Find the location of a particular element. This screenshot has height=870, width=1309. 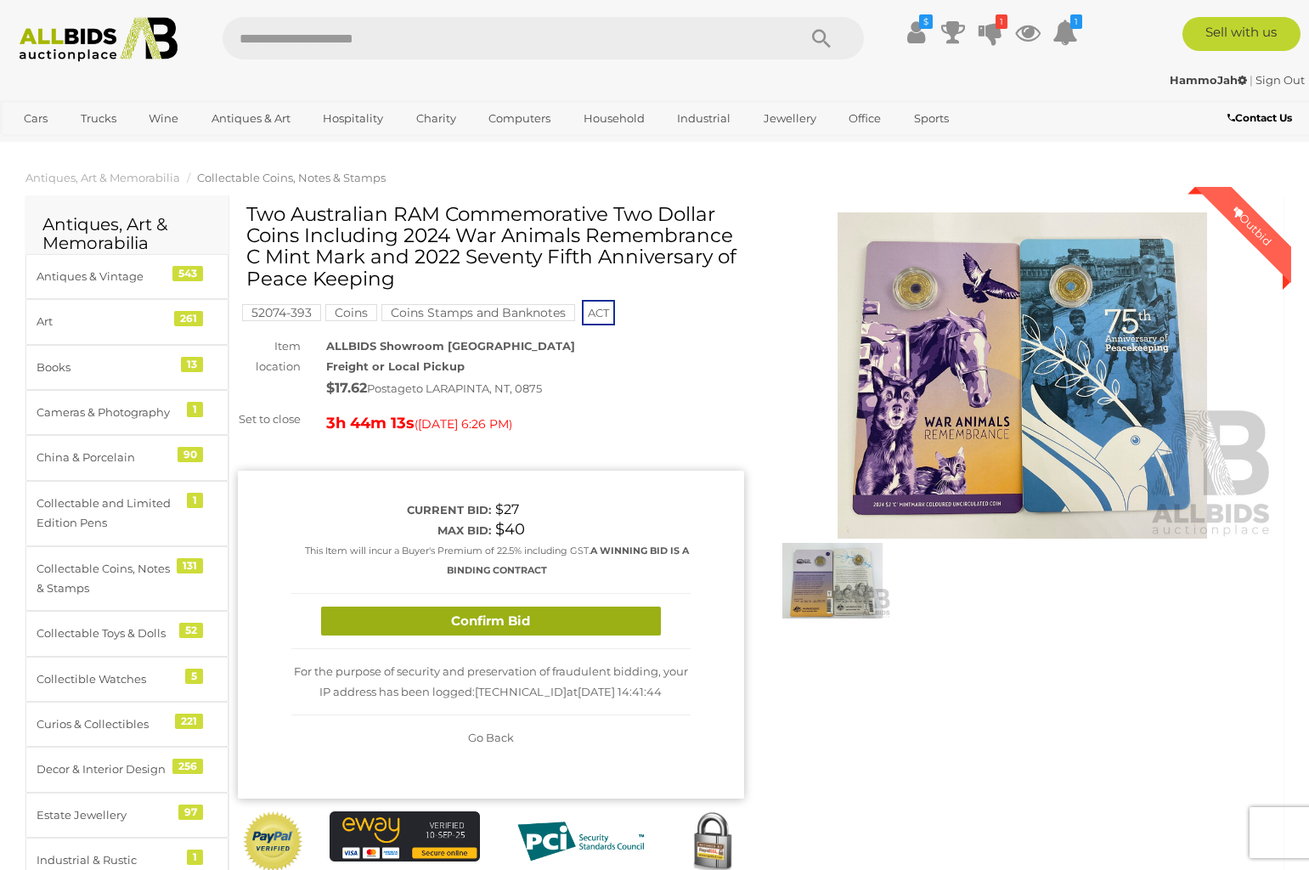

a: Coins Stamps and Banknotes is located at coordinates (478, 313).